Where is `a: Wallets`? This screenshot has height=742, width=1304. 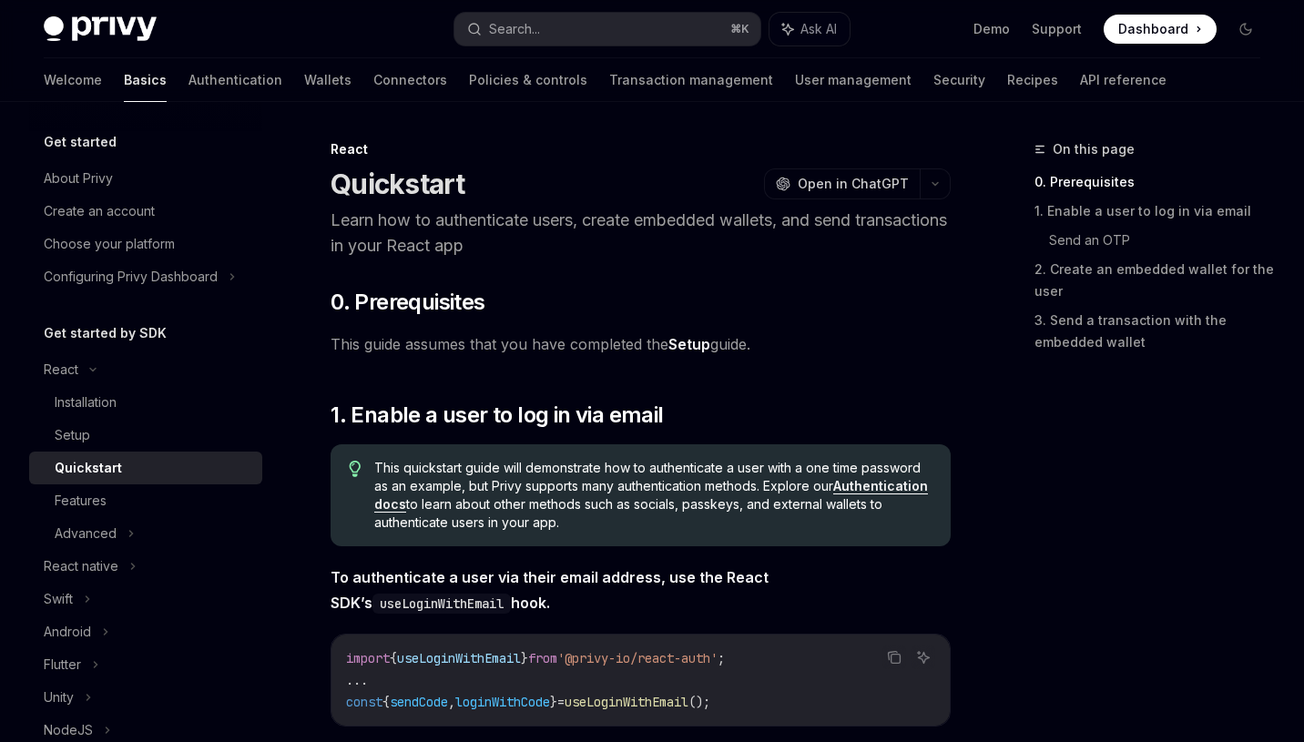
a: Wallets is located at coordinates (328, 80).